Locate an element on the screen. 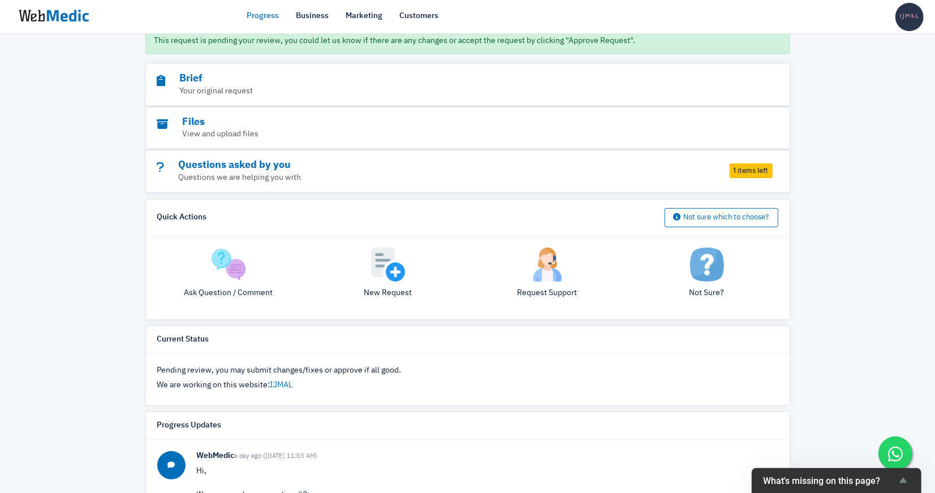  a: IJMAL is located at coordinates (282, 385).